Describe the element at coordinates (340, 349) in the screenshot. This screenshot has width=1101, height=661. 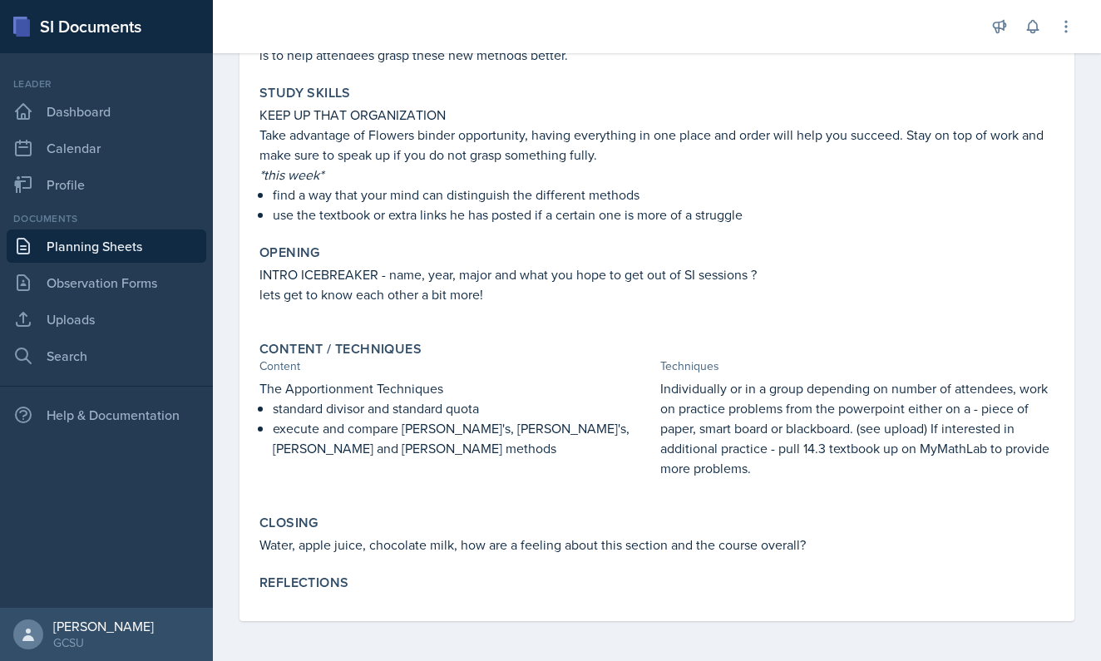
I see `label: Content / Techniques` at that location.